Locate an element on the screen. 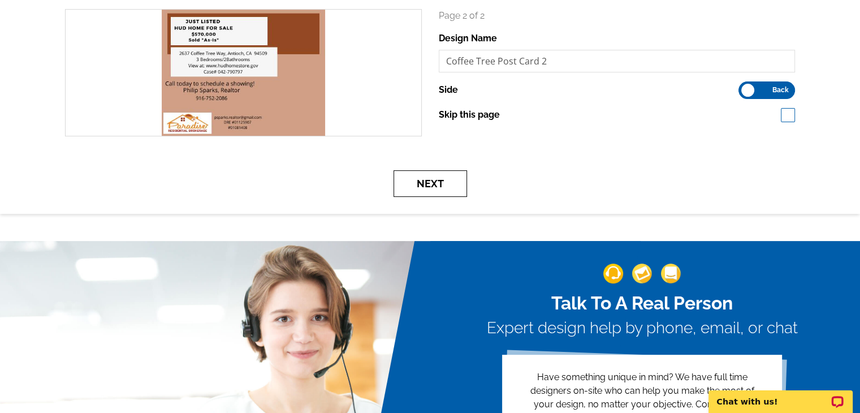  img: support-img-1.png is located at coordinates (613, 273).